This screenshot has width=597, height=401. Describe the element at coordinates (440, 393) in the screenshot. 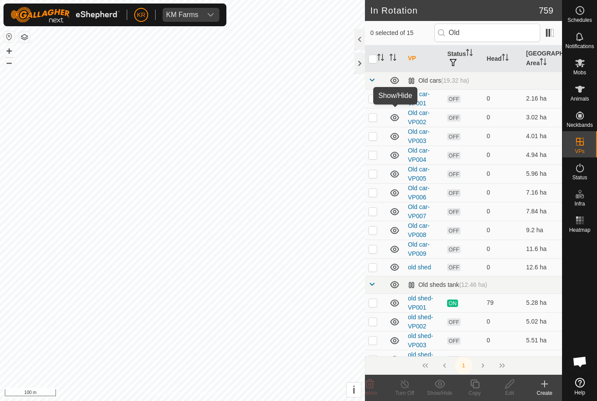

I see `div: Show/Hide` at that location.